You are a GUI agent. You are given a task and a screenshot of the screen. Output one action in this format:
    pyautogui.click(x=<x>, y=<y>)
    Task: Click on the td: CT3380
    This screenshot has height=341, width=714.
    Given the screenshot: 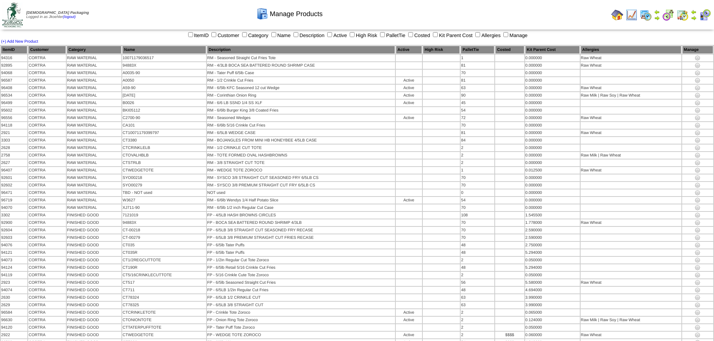 What is the action you would take?
    pyautogui.click(x=164, y=140)
    